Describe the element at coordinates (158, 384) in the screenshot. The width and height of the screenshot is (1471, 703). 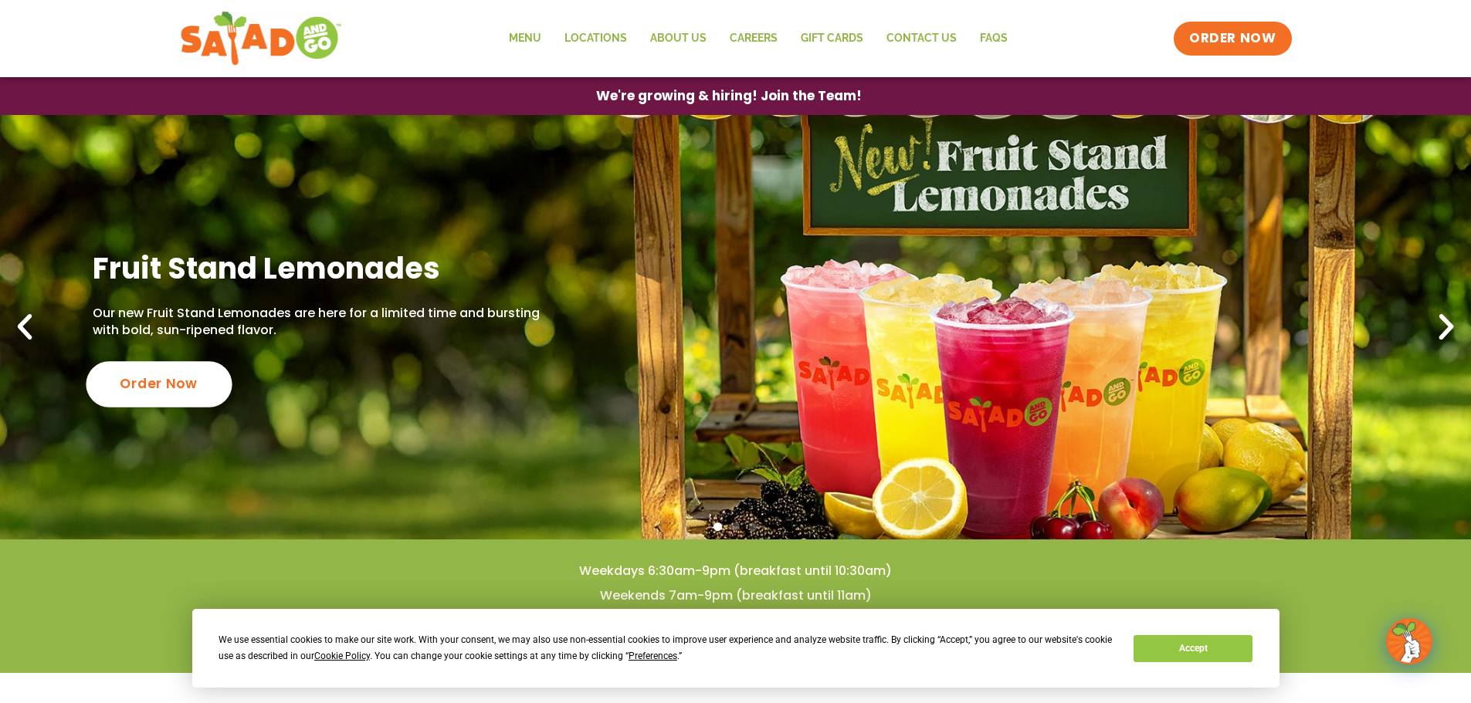
I see `div: Order Now` at that location.